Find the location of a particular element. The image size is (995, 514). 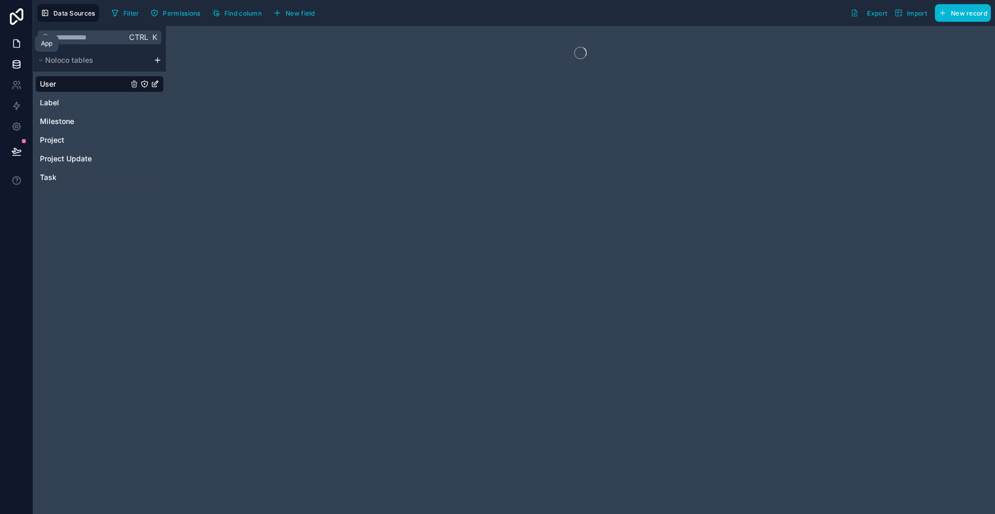

span: Label is located at coordinates (49, 103).